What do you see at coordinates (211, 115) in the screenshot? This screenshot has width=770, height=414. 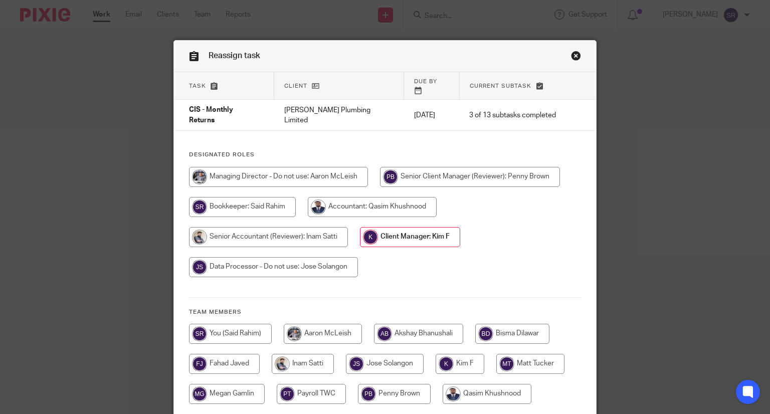 I see `span: CIS - Monthly Returns` at bounding box center [211, 115].